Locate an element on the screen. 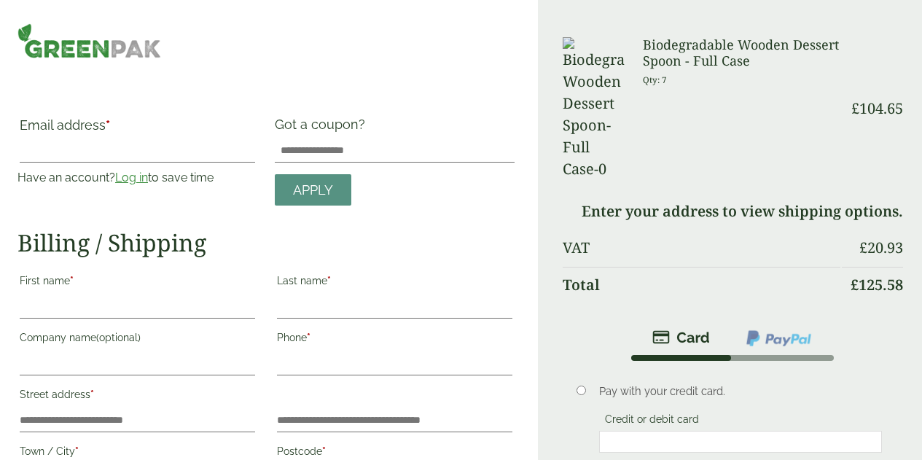 Image resolution: width=922 pixels, height=460 pixels. label: Credit or debit card is located at coordinates (652, 421).